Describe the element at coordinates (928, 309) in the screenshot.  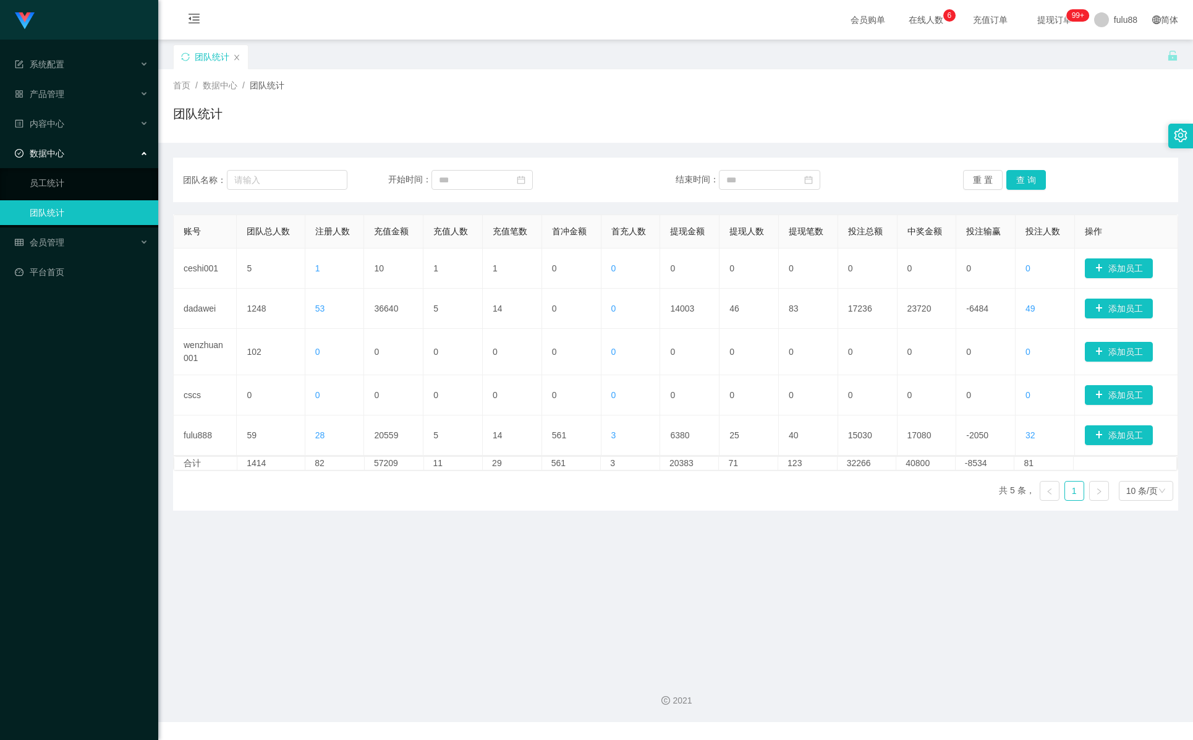
I see `td: 23720` at that location.